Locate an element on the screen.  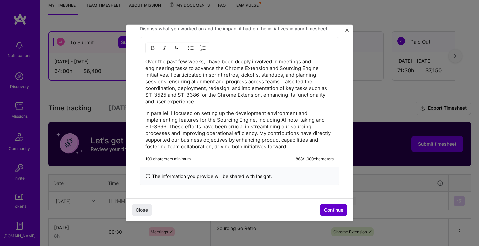
p: Over the past few weeks, I have been deeply involved in meetings and engineering tasks to advance... is located at coordinates (240, 82).